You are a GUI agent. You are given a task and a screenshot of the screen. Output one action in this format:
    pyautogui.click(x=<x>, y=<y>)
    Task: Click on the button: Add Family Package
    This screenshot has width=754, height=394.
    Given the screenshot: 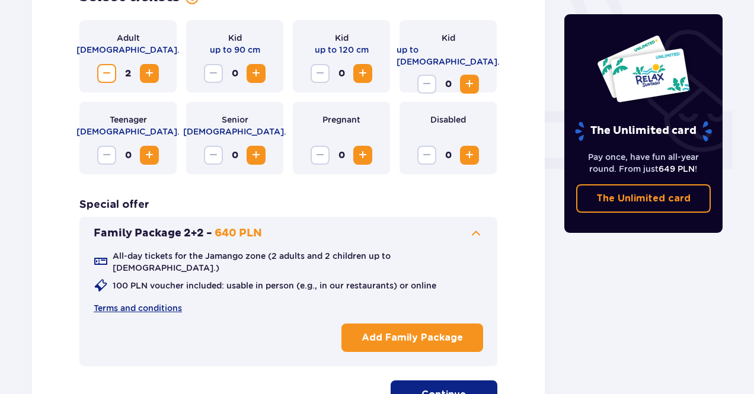 What is the action you would take?
    pyautogui.click(x=412, y=338)
    